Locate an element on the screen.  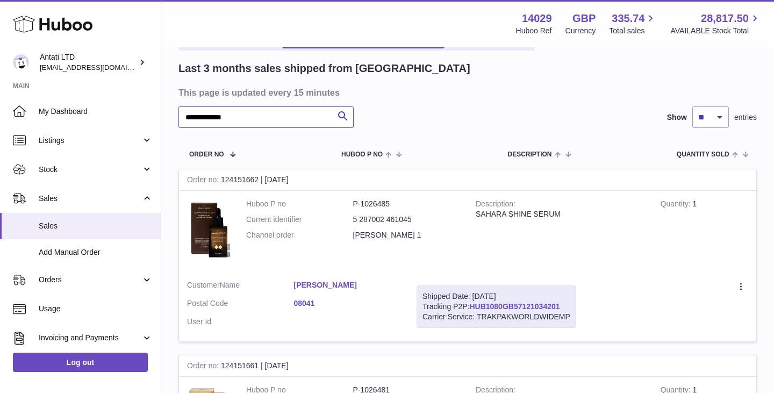
span: 28,817.50 is located at coordinates (725, 18).